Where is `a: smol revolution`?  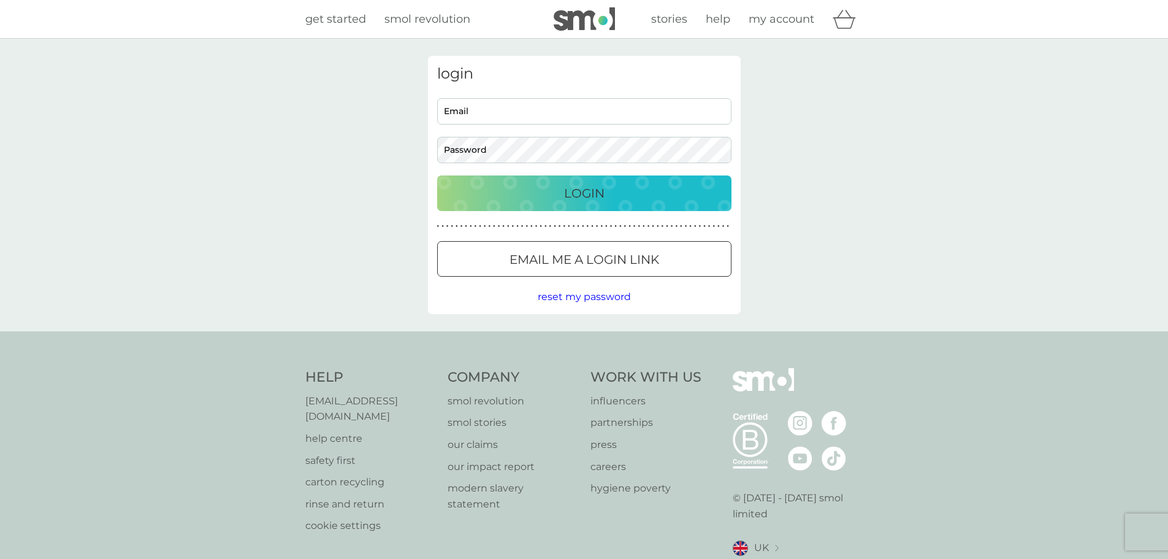
a: smol revolution is located at coordinates (513, 401).